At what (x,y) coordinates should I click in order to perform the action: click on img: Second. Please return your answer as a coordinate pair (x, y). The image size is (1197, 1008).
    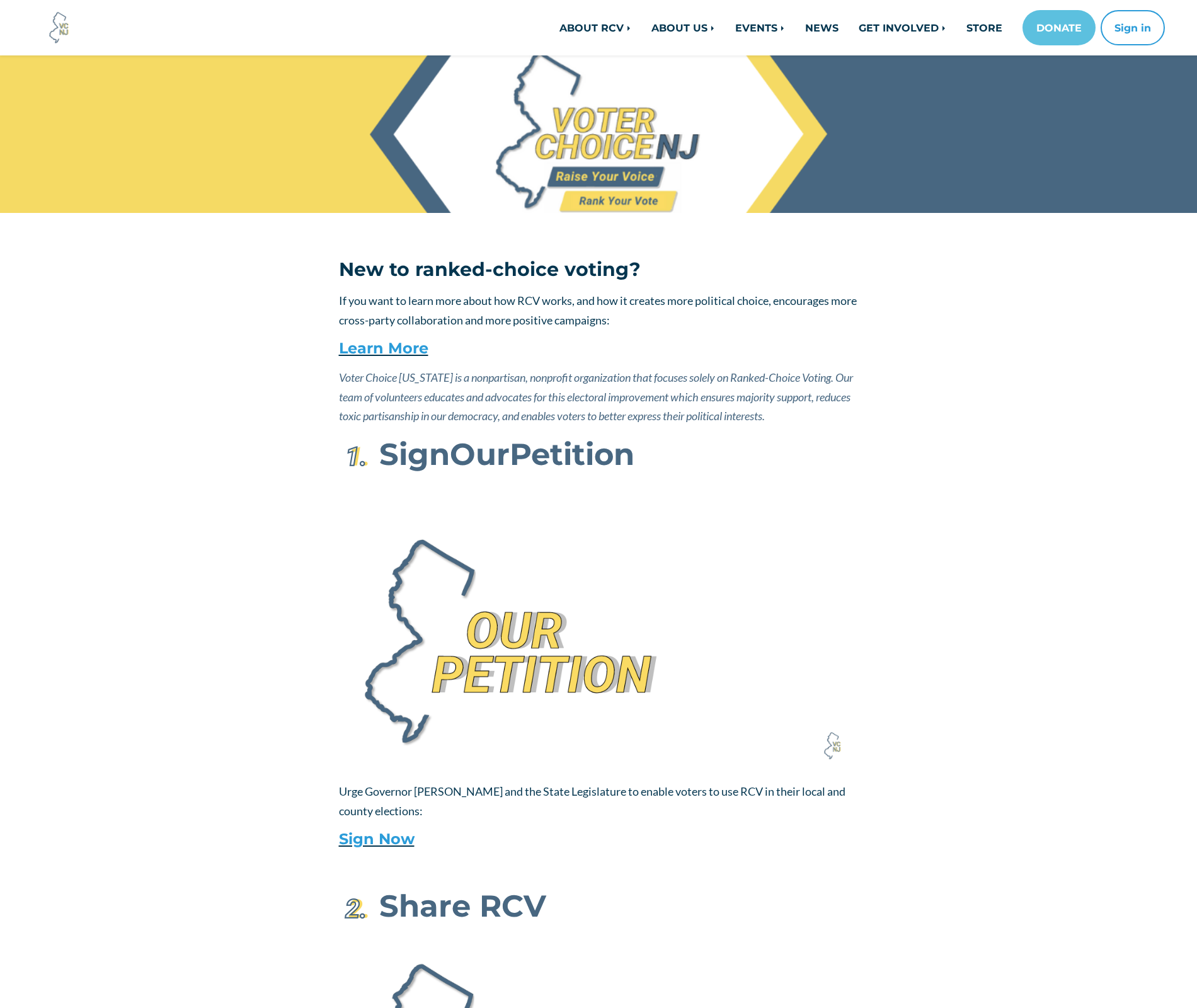
    Looking at the image, I should click on (355, 910).